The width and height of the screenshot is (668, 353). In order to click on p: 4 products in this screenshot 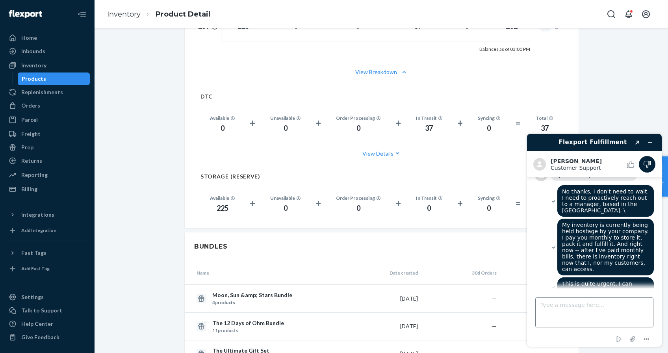, I will do `click(276, 302)`.